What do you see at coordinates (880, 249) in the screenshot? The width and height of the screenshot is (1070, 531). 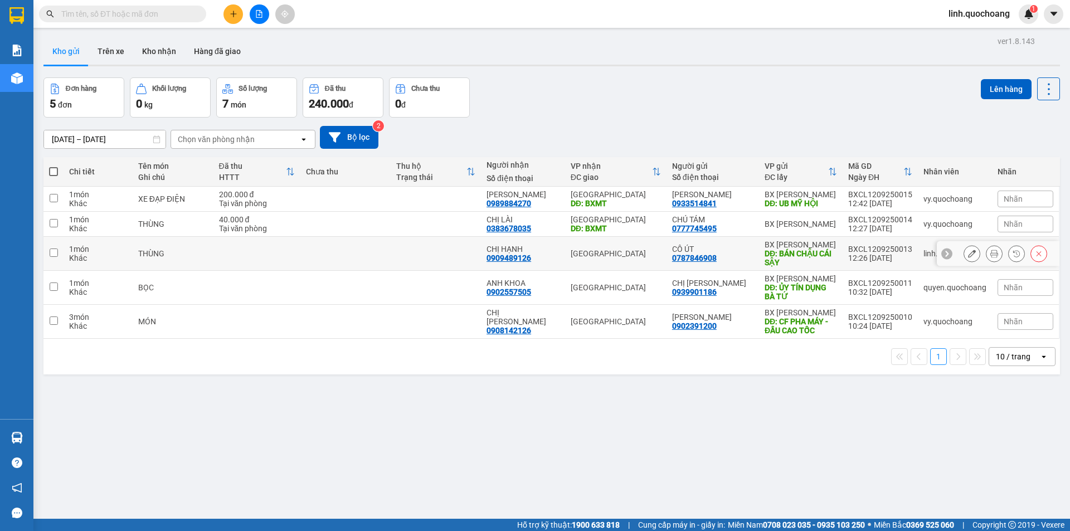 I see `div: BXCL1209250013` at bounding box center [880, 249].